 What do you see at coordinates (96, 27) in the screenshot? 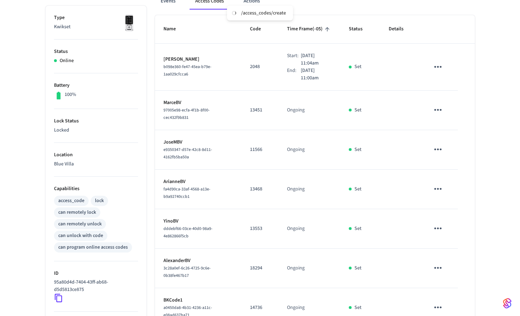
I see `p: Kwikset` at bounding box center [96, 27].